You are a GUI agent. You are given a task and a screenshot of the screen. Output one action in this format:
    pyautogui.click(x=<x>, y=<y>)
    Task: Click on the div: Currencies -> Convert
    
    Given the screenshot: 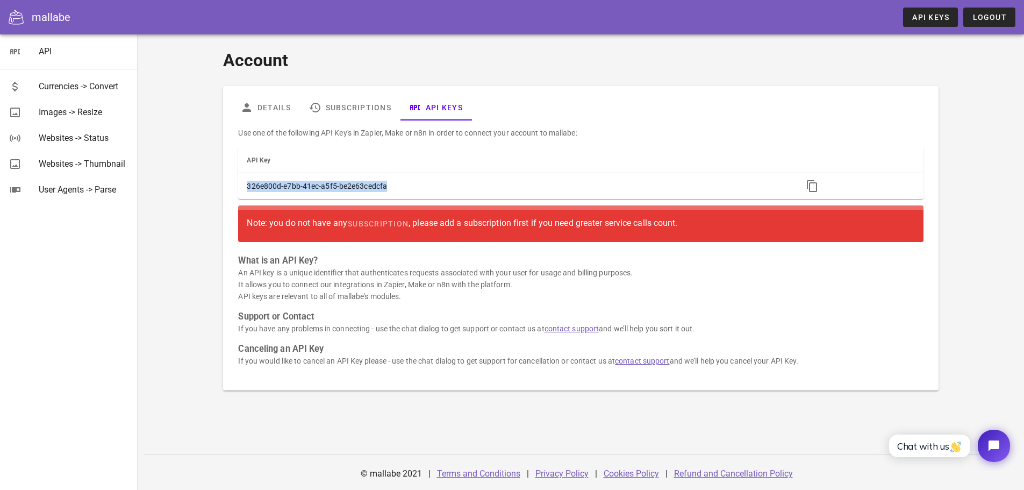 What is the action you would take?
    pyautogui.click(x=84, y=86)
    